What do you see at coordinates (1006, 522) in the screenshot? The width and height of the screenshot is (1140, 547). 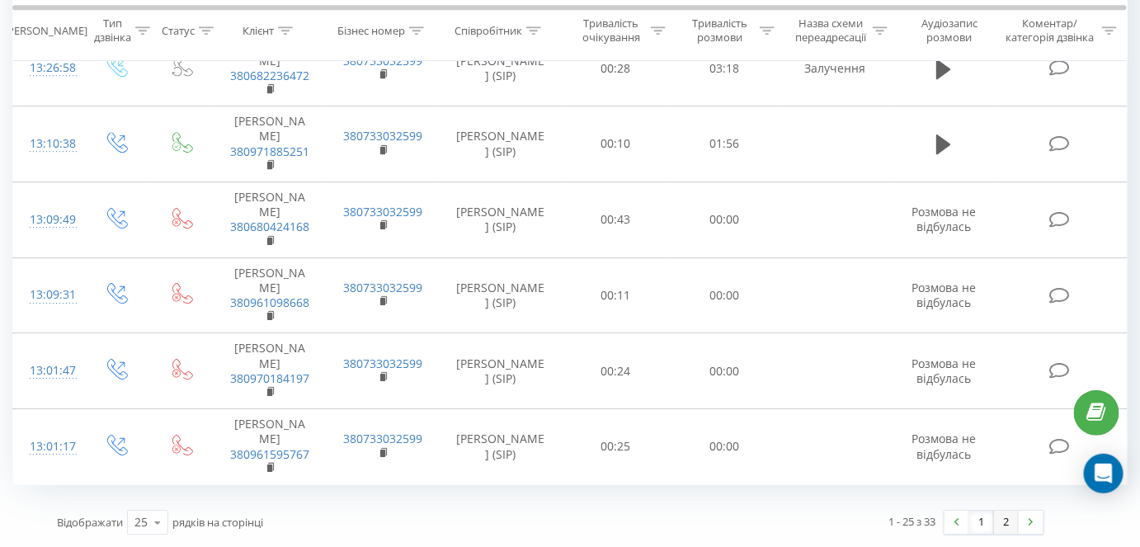 I see `a: 2` at bounding box center [1006, 522].